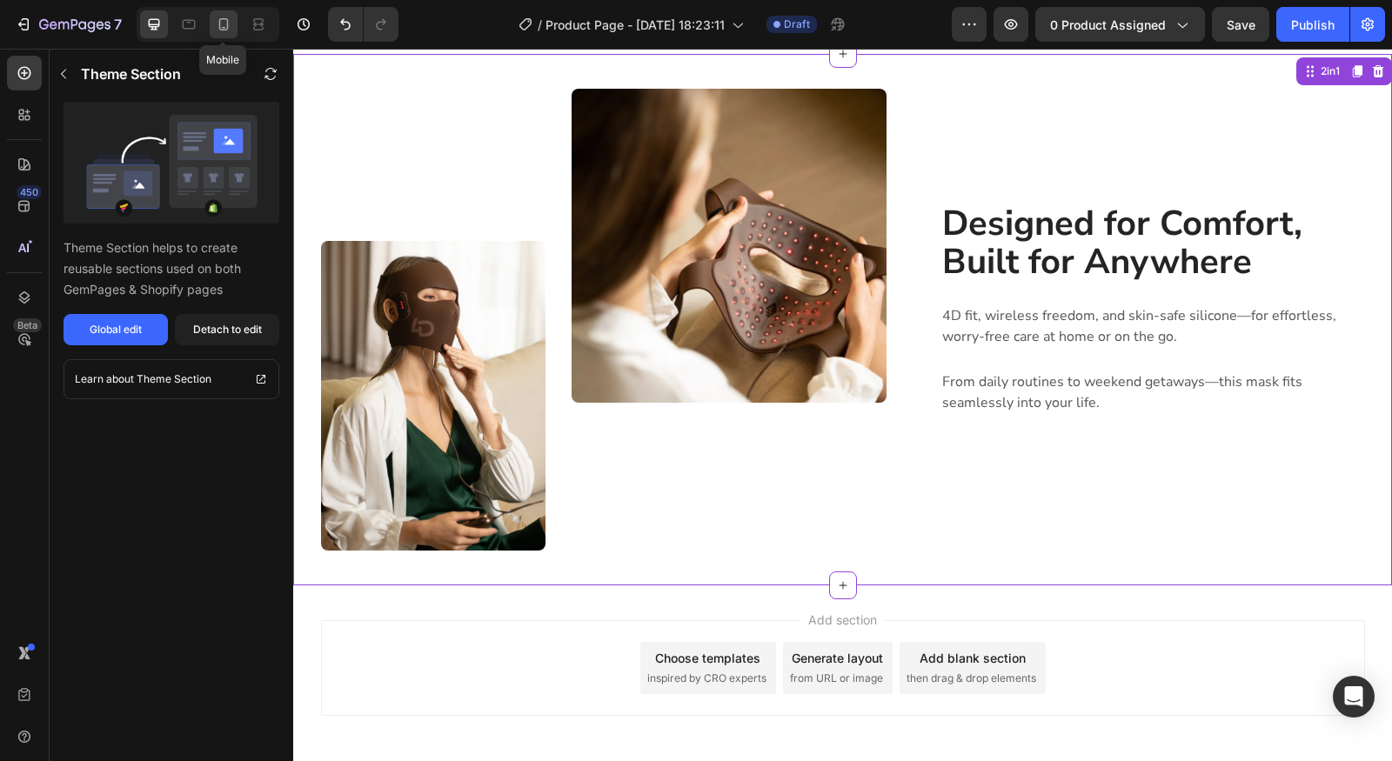  I want to click on button: Save, so click(1241, 24).